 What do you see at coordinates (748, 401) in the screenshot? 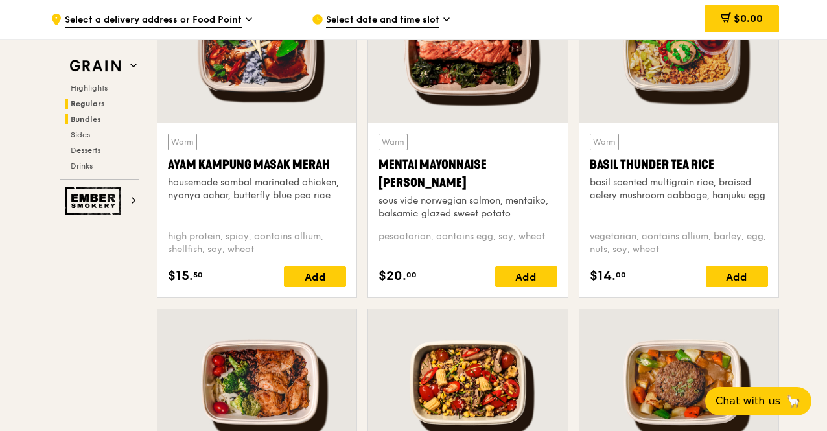
I see `span: Chat with us` at bounding box center [748, 401].